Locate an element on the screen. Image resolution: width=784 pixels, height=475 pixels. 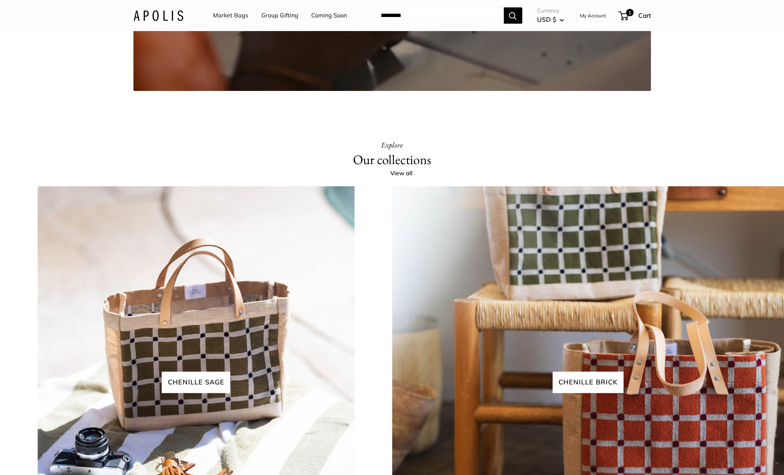
h2: Our collections is located at coordinates (392, 160).